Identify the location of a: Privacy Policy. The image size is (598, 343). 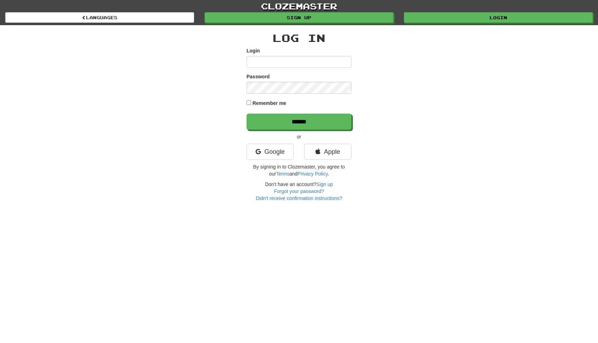
(312, 174).